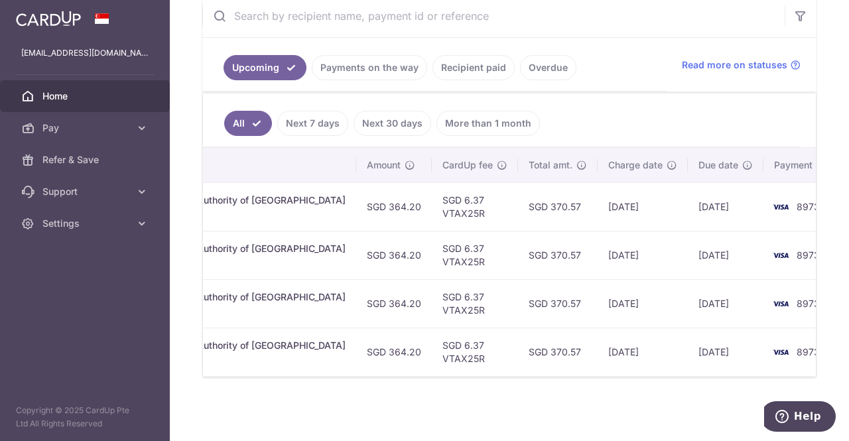 This screenshot has height=441, width=849. What do you see at coordinates (392, 123) in the screenshot?
I see `a: Next 30 days` at bounding box center [392, 123].